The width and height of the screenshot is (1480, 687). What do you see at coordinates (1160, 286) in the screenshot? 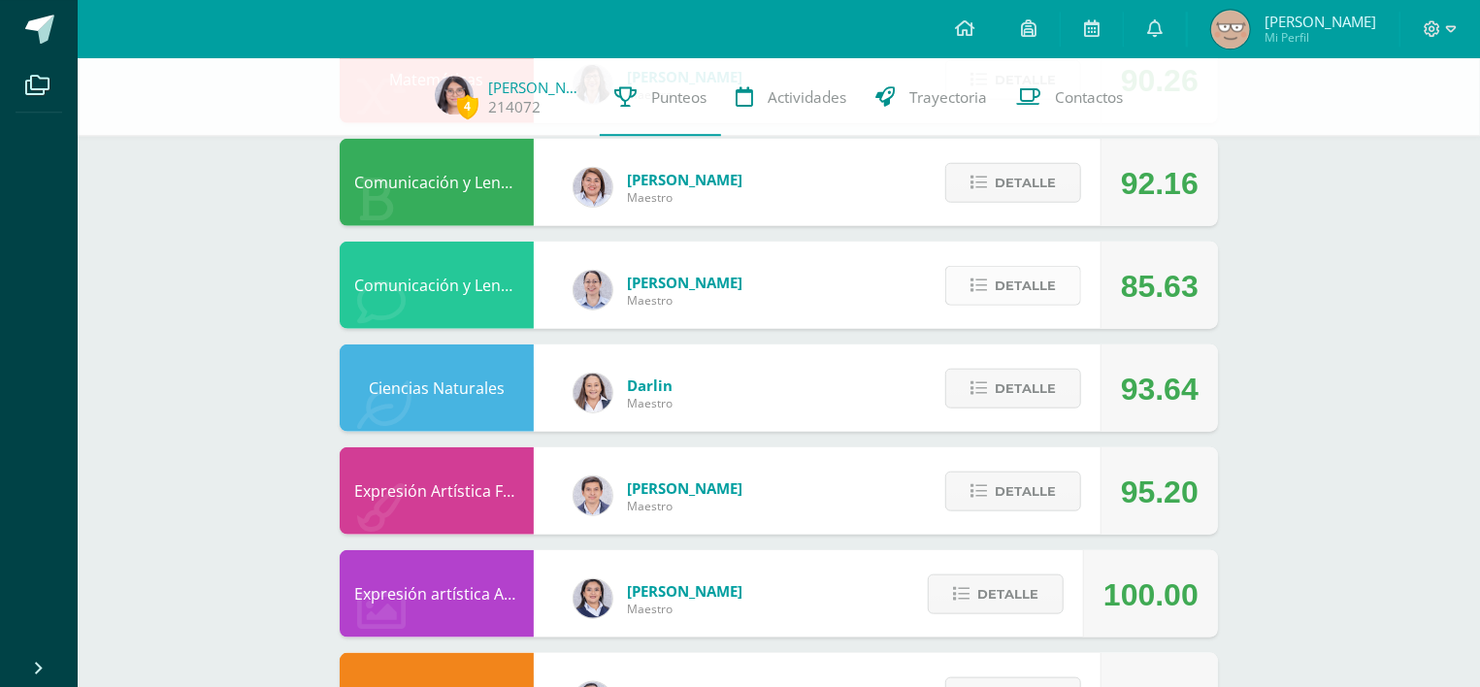
I see `div: 85.63` at bounding box center [1160, 286].